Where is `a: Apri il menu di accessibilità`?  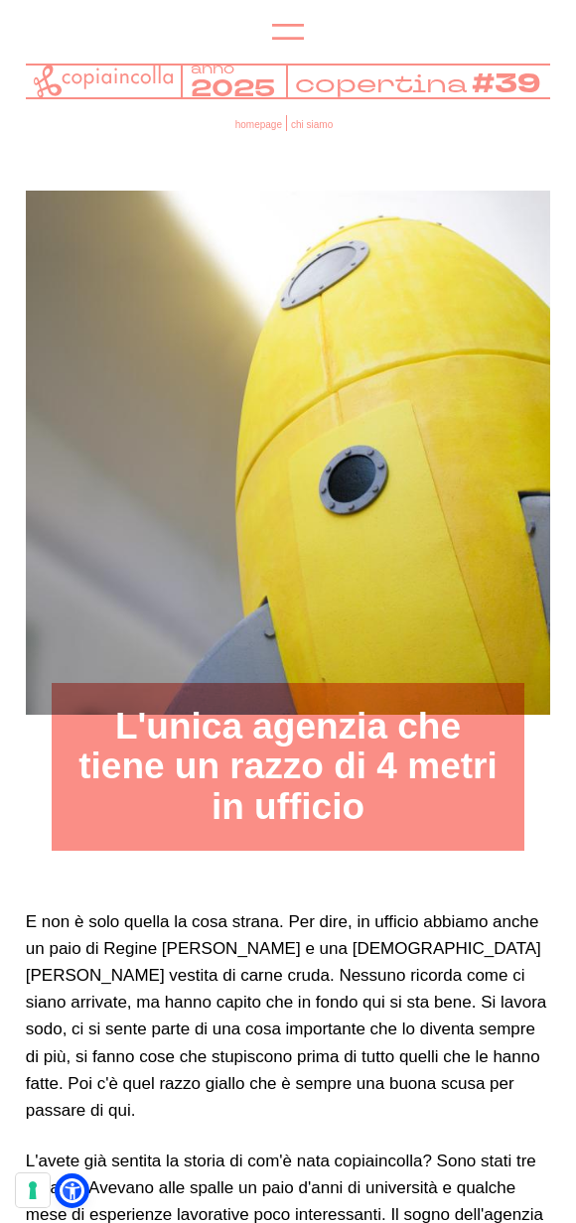
a: Apri il menu di accessibilità is located at coordinates (71, 1190).